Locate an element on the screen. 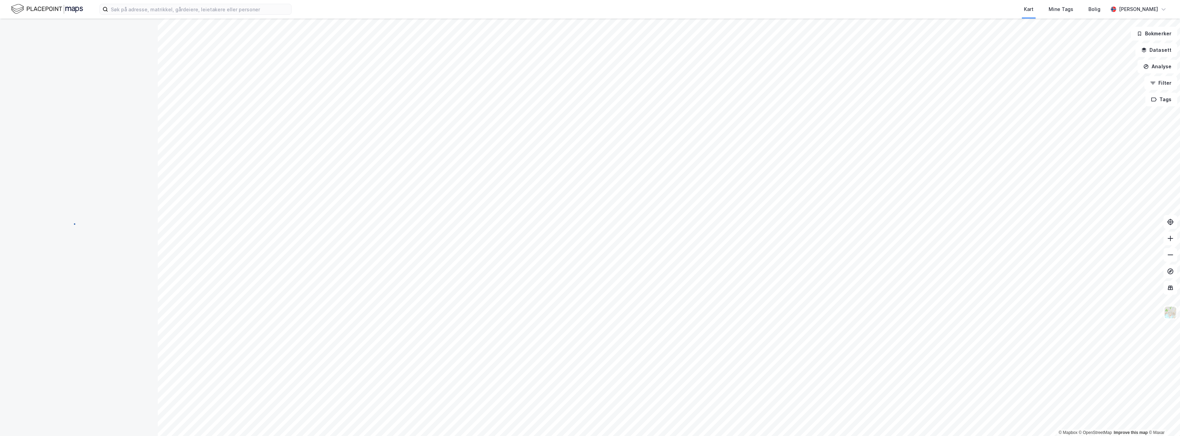  div: Bolig is located at coordinates (1094, 9).